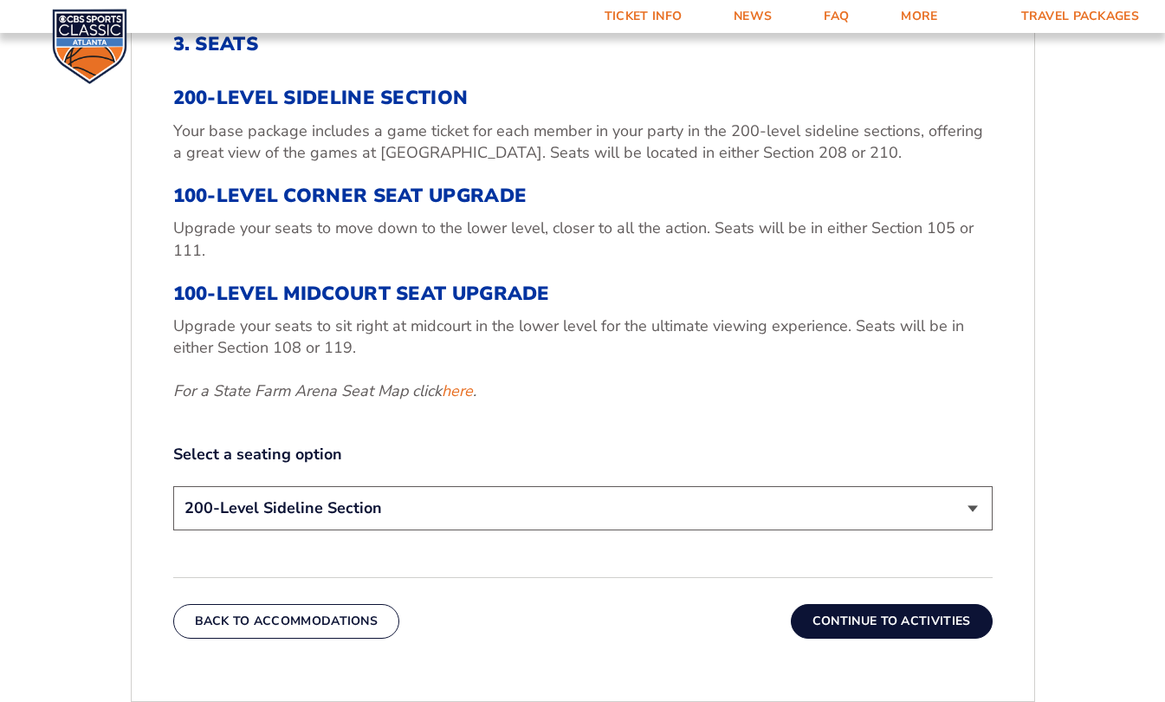  What do you see at coordinates (583, 44) in the screenshot?
I see `h2: 3. Seats` at bounding box center [583, 44].